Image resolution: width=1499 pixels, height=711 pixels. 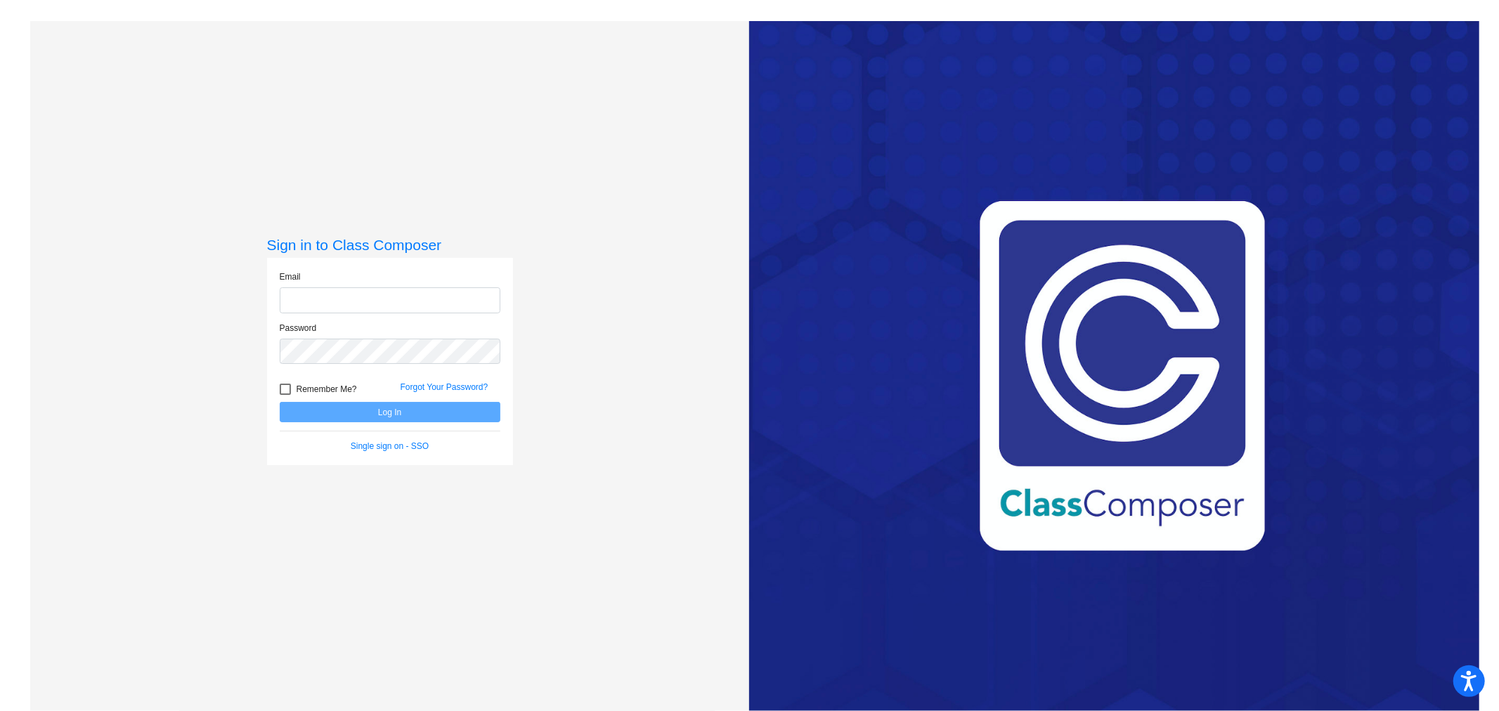 I want to click on a: Forgot Your Password?, so click(x=444, y=387).